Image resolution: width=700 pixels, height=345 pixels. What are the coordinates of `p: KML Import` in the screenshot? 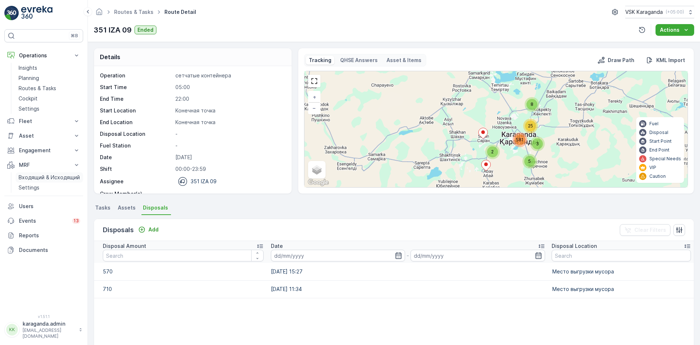 It's located at (670, 60).